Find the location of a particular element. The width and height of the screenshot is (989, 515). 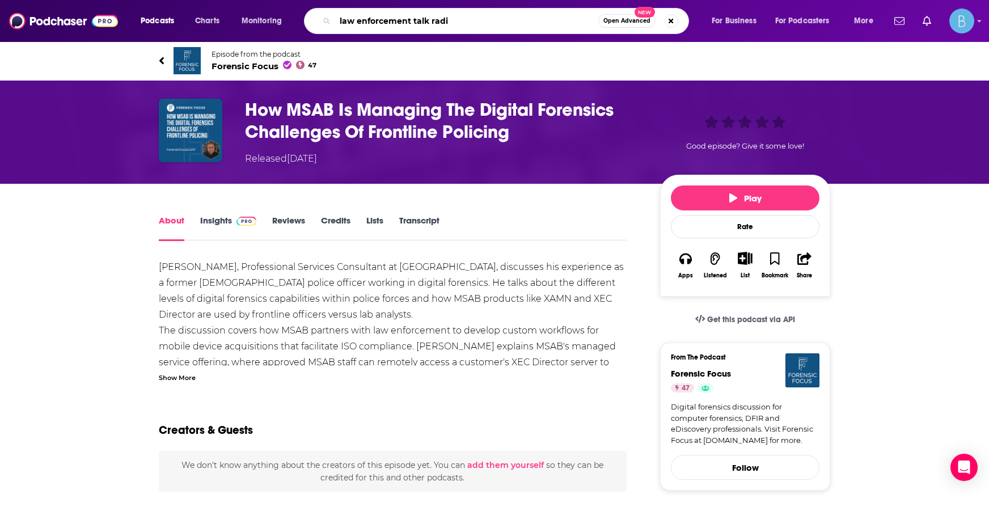

a: Forensic FocusEpisode from the podcastForensic Focus47 is located at coordinates (495, 61).